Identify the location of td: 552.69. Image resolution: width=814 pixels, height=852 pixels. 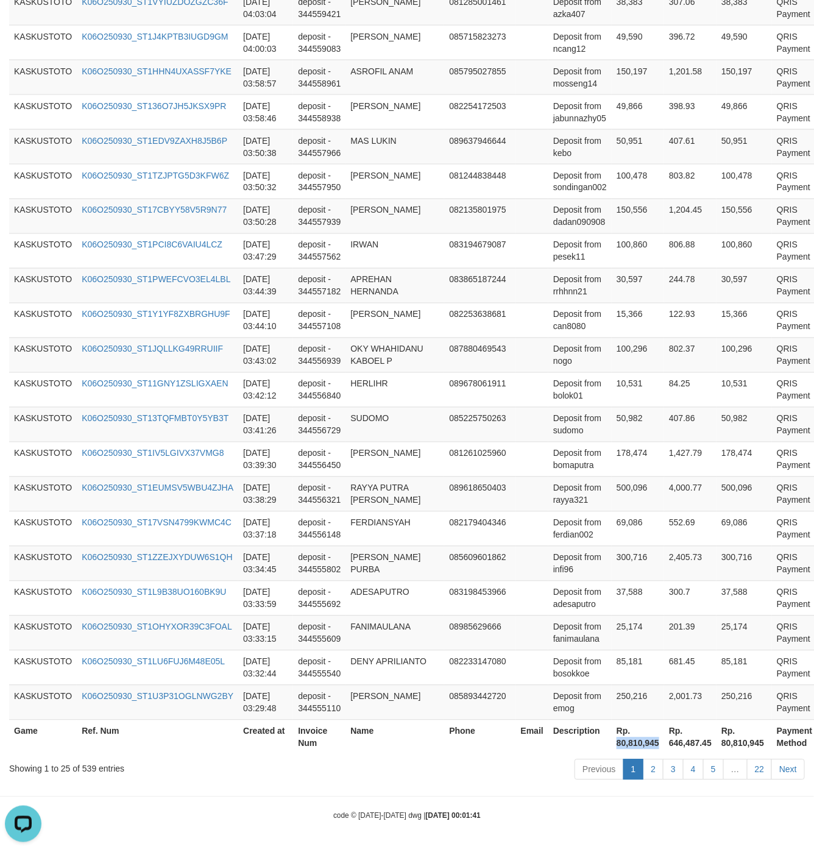
(690, 528).